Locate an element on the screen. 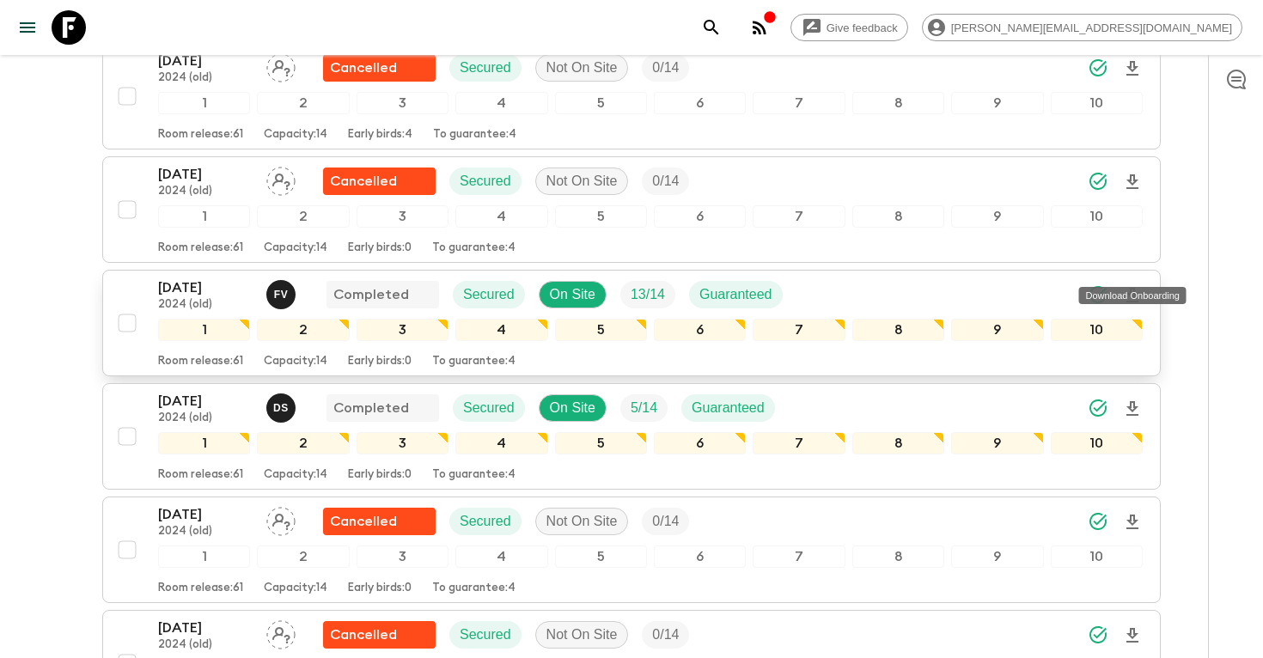  div: 6 is located at coordinates (700, 217).